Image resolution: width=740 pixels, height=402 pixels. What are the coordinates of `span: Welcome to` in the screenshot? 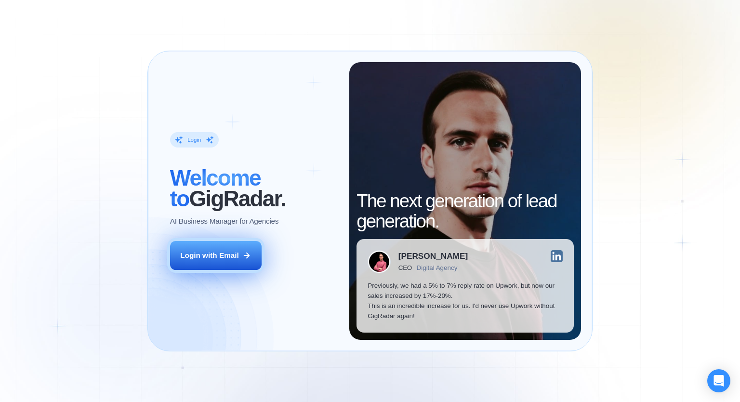 It's located at (215, 188).